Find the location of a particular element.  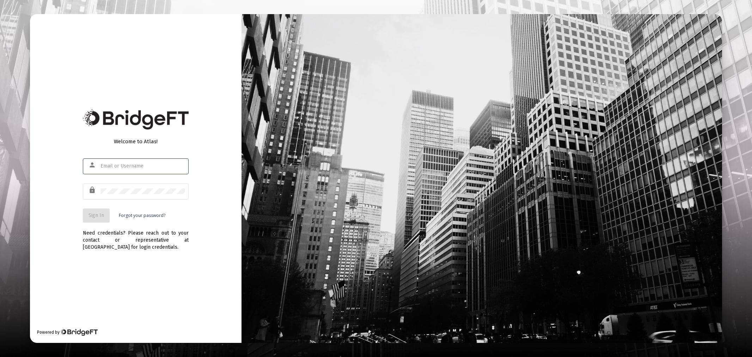

span: Sign In is located at coordinates (96, 215).